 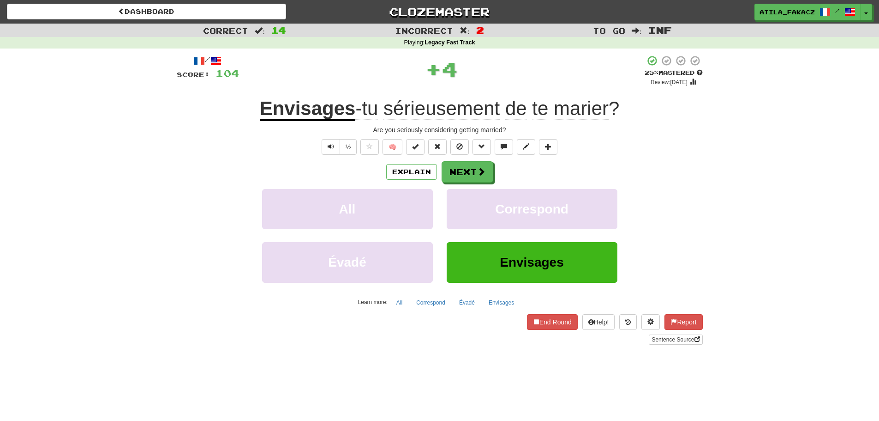 What do you see at coordinates (684, 322) in the screenshot?
I see `button: Report` at bounding box center [684, 322].